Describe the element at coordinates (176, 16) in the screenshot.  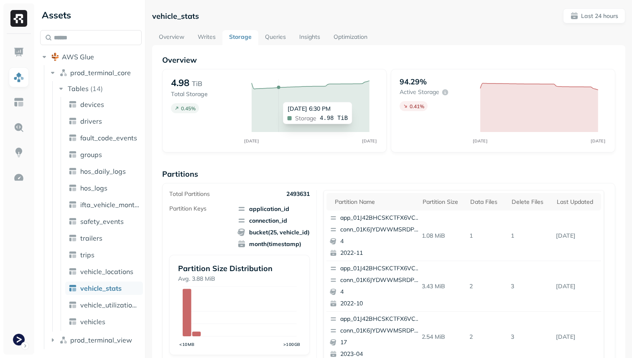
I see `p: vehicle_stats` at that location.